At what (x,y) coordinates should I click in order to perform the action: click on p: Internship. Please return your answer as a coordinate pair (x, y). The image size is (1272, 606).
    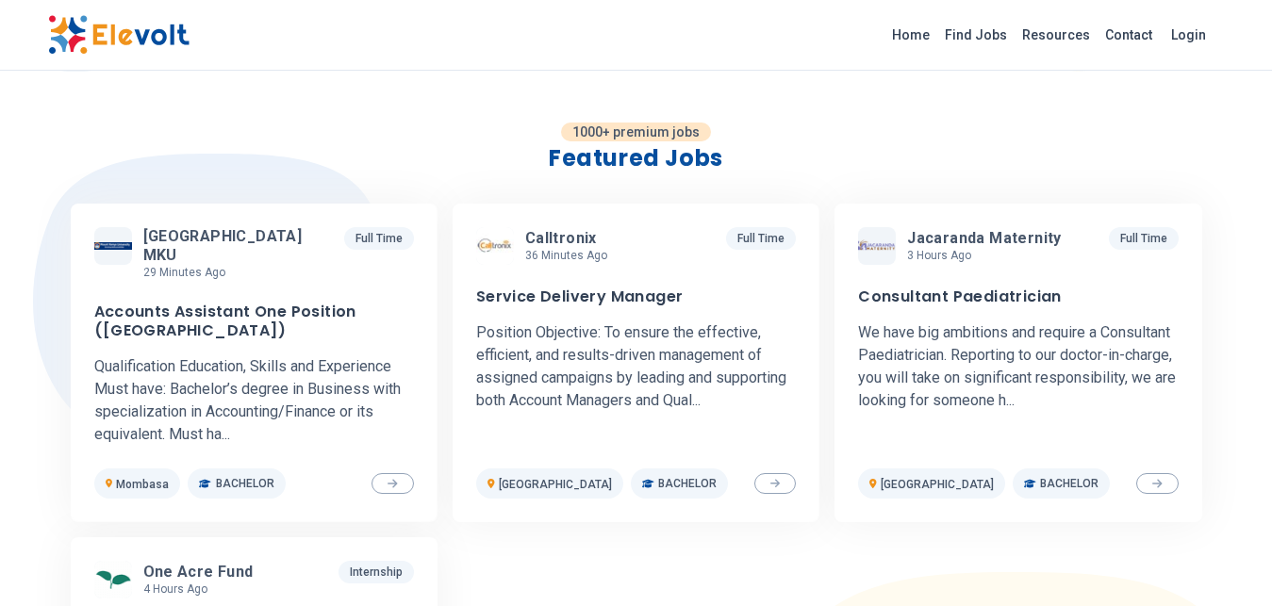
    Looking at the image, I should click on (376, 572).